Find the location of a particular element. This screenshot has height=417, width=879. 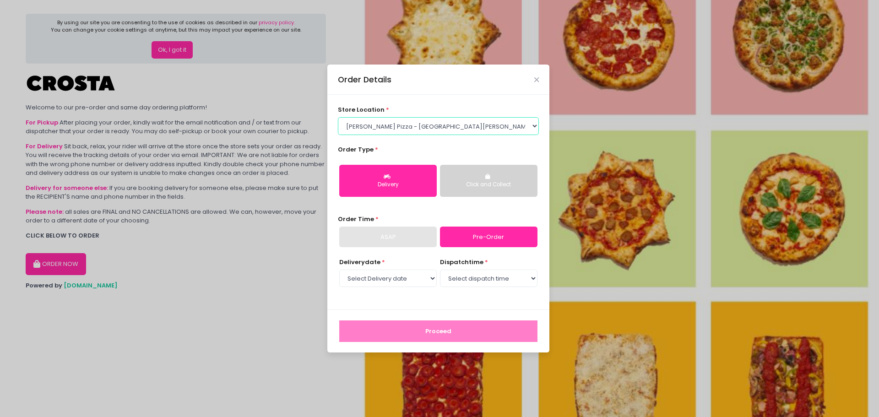

div: Click and Collect is located at coordinates (488, 185).